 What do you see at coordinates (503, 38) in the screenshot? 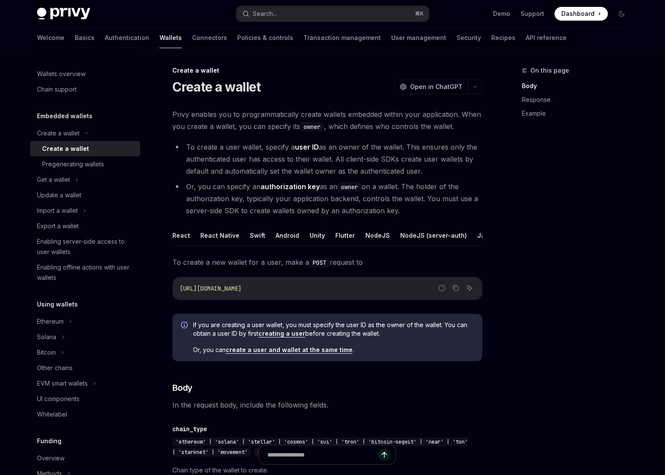
I see `a: Recipes` at bounding box center [503, 38].